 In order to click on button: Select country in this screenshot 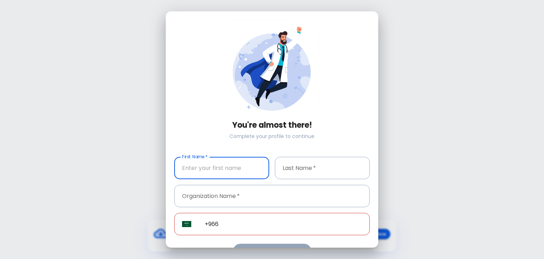, I will do `click(187, 224)`.